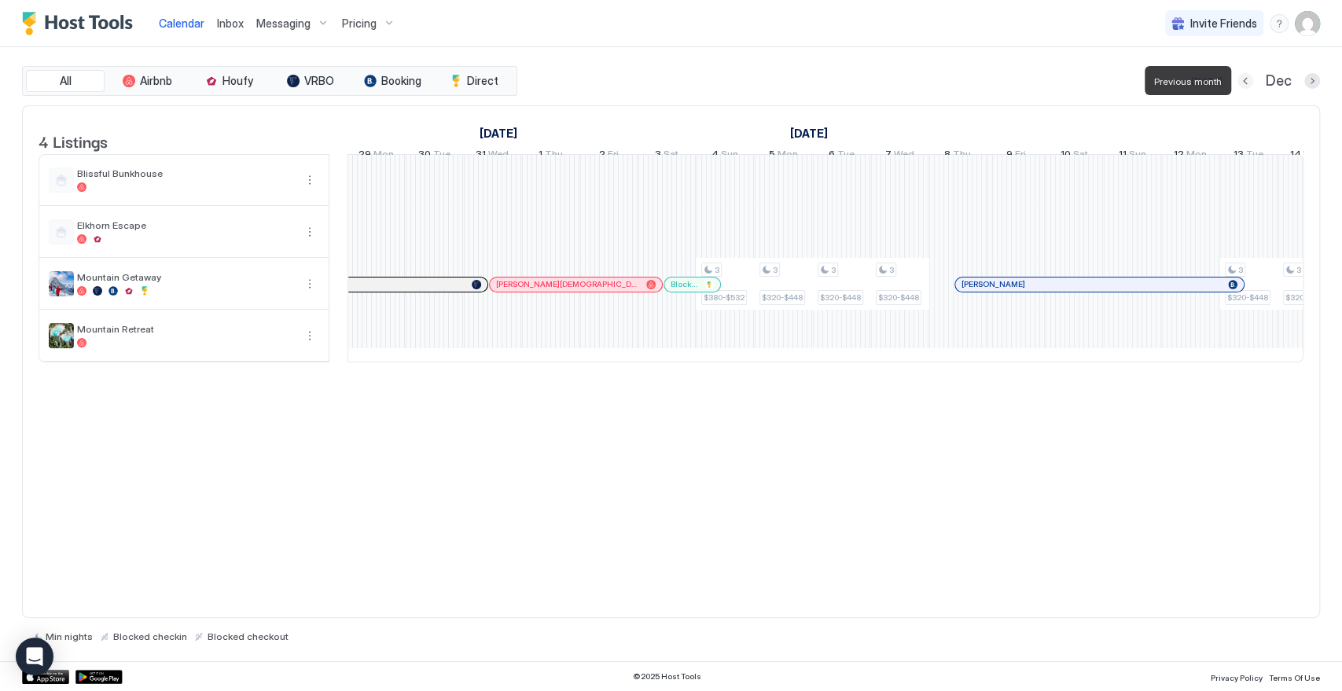 This screenshot has height=691, width=1342. What do you see at coordinates (714, 156) in the screenshot?
I see `span: 4` at bounding box center [714, 156].